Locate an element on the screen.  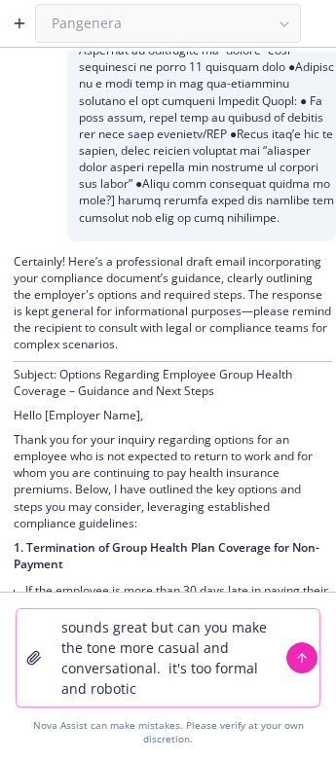
span: 1. Termination of Group Health Plan Coverage for Non-Payment is located at coordinates (166, 556).